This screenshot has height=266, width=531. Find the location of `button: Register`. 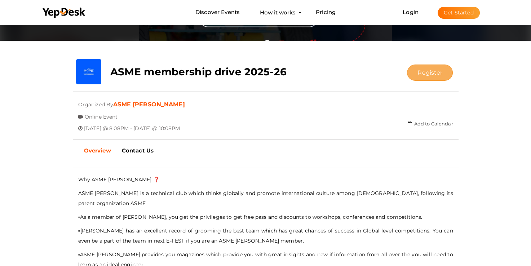

button: Register is located at coordinates (430, 72).